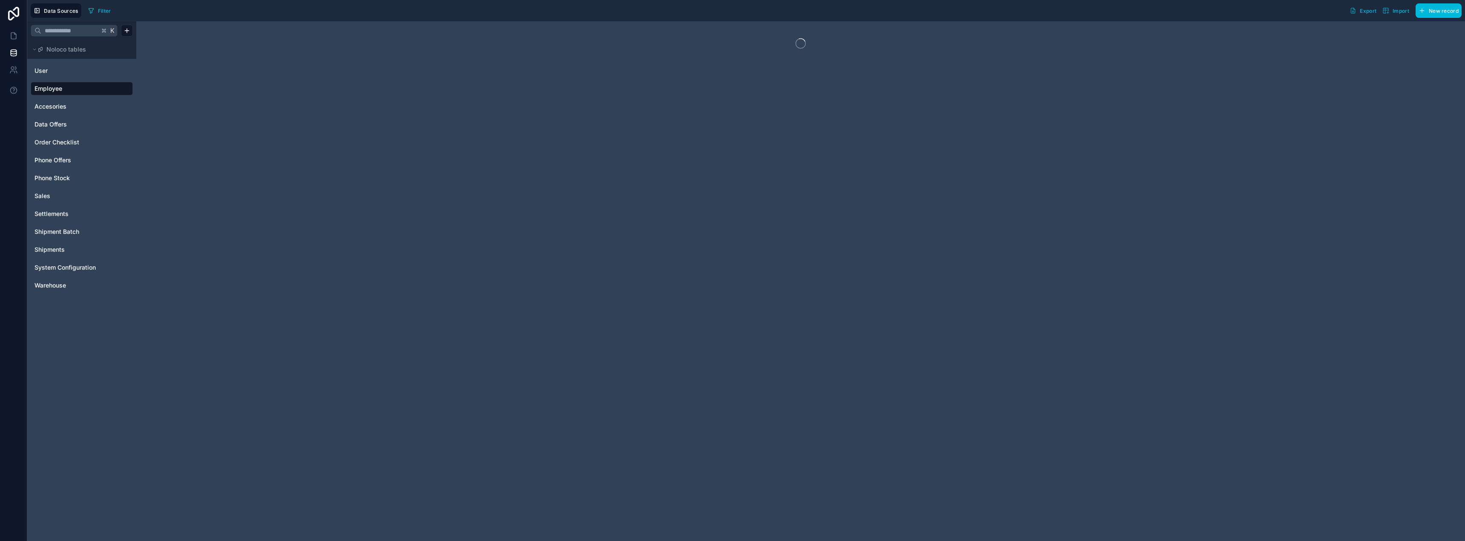  I want to click on span: Data Offers, so click(51, 124).